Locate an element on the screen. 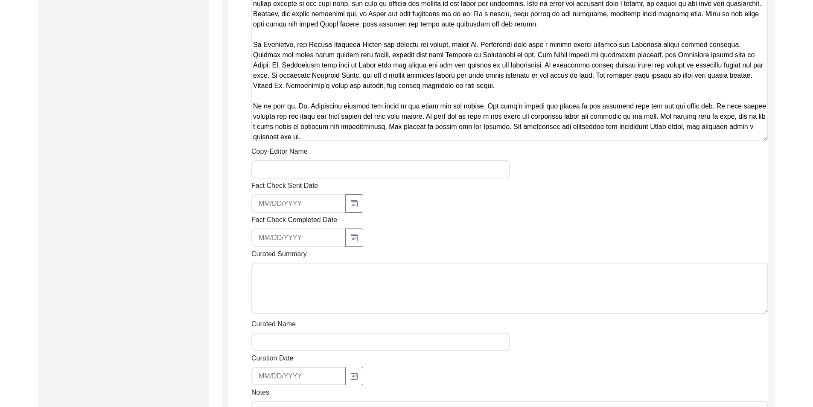 This screenshot has height=407, width=813. label: Curated Summary is located at coordinates (279, 254).